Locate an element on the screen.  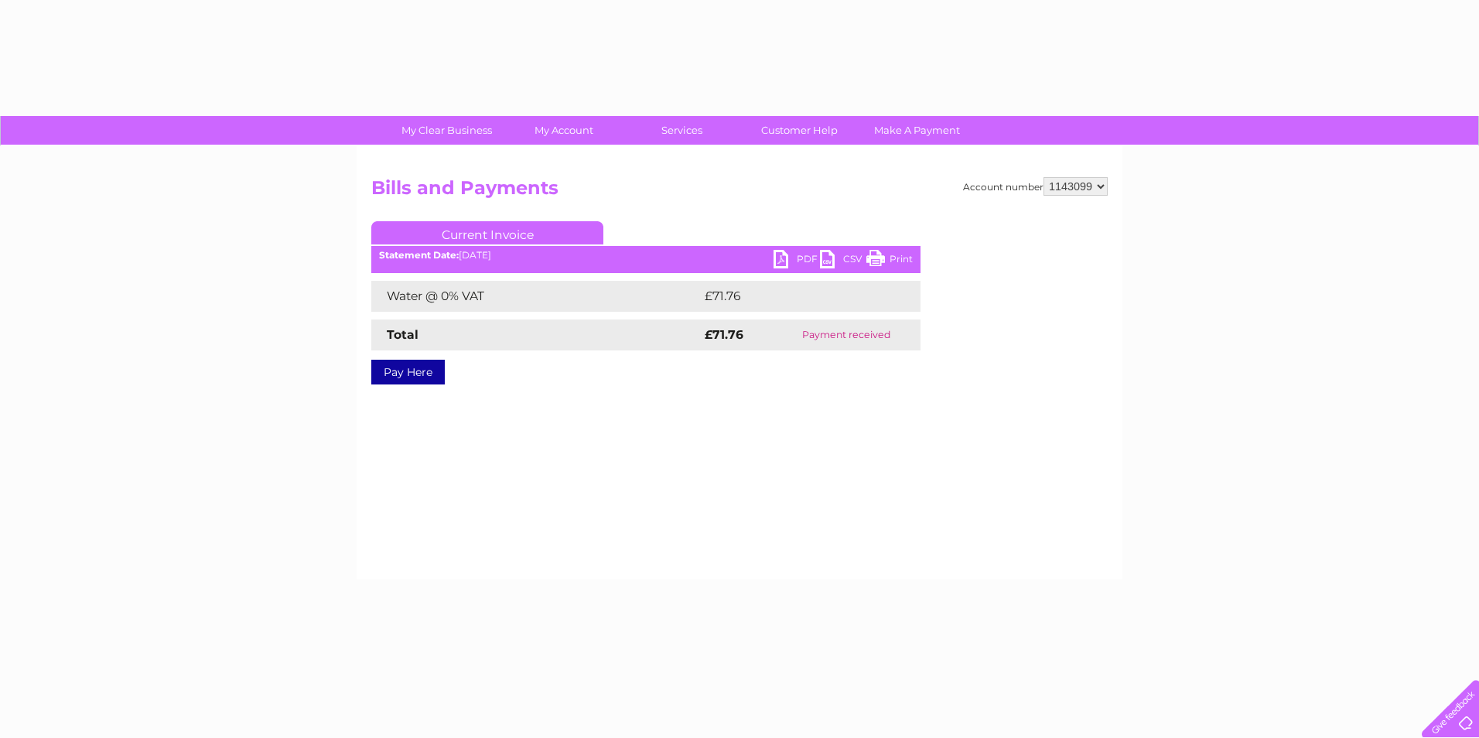
td: £71.76 is located at coordinates (794, 296).